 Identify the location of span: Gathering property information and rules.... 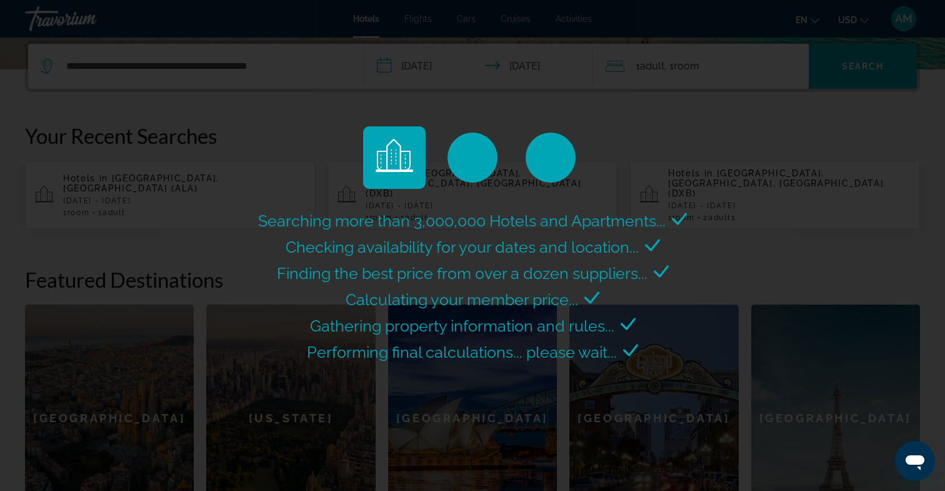
(462, 326).